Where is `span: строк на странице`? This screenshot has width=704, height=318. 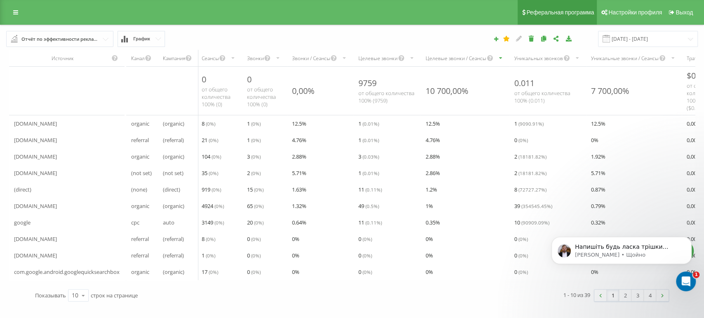
span: строк на странице is located at coordinates (114, 296).